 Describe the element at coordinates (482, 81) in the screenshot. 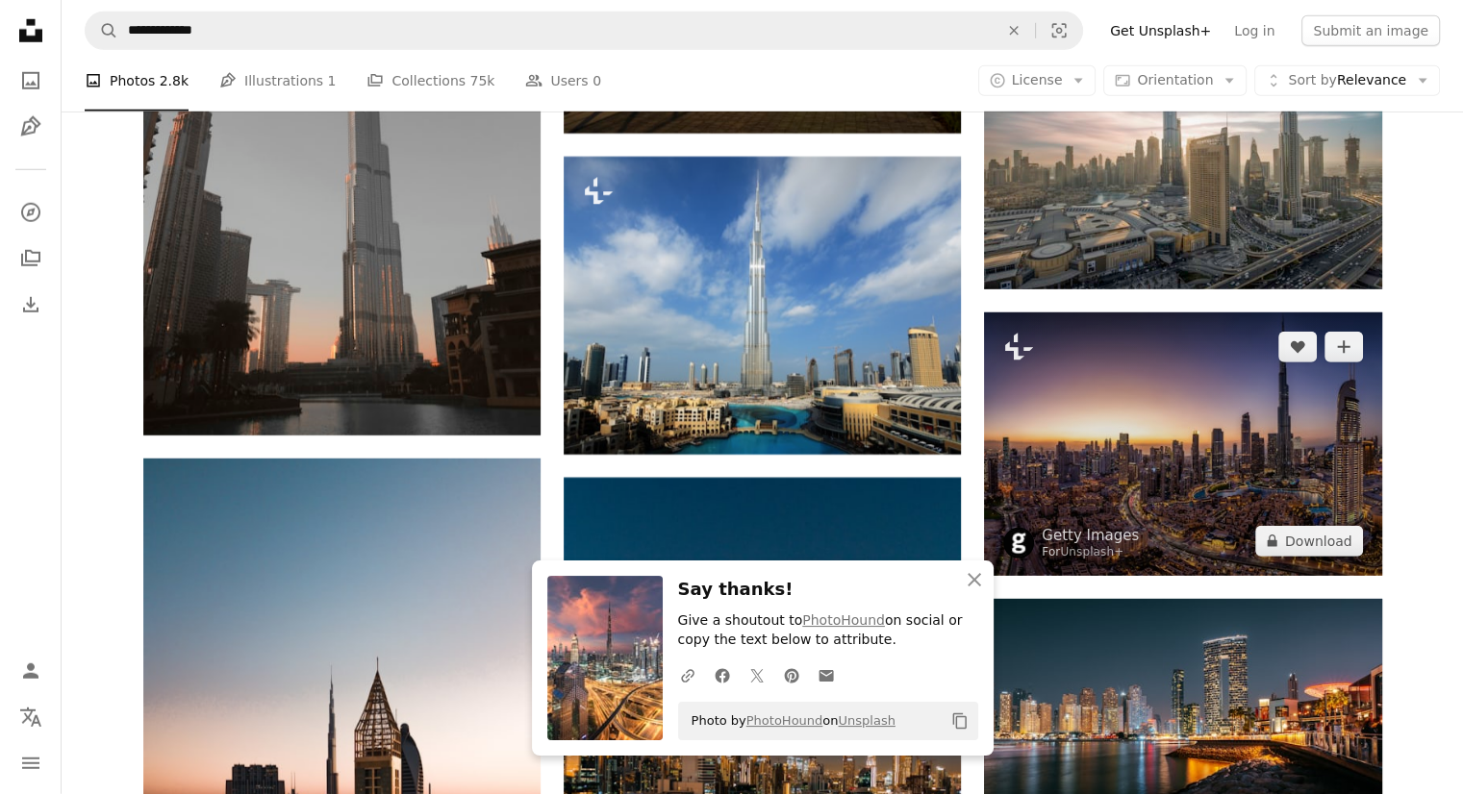

I see `span: 75k` at that location.